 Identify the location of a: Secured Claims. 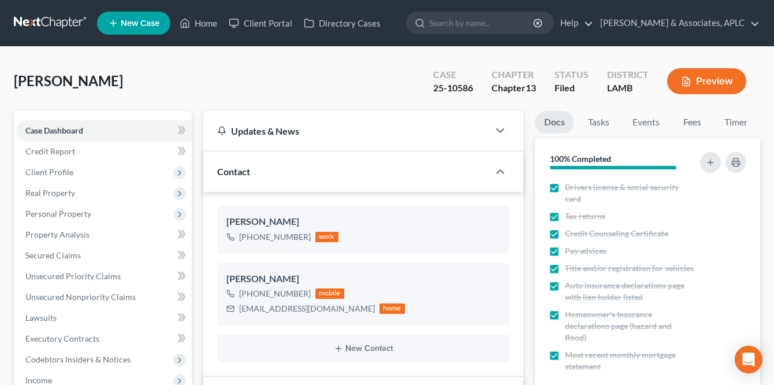
(104, 255).